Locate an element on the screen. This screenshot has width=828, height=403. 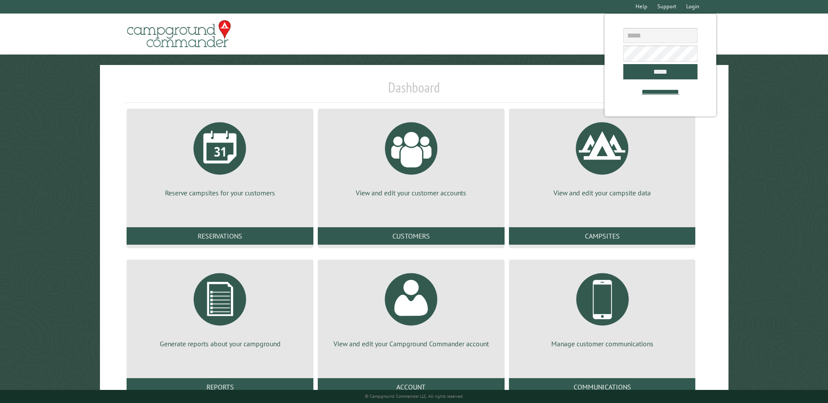
p: View and edit your campsite data is located at coordinates (602, 193).